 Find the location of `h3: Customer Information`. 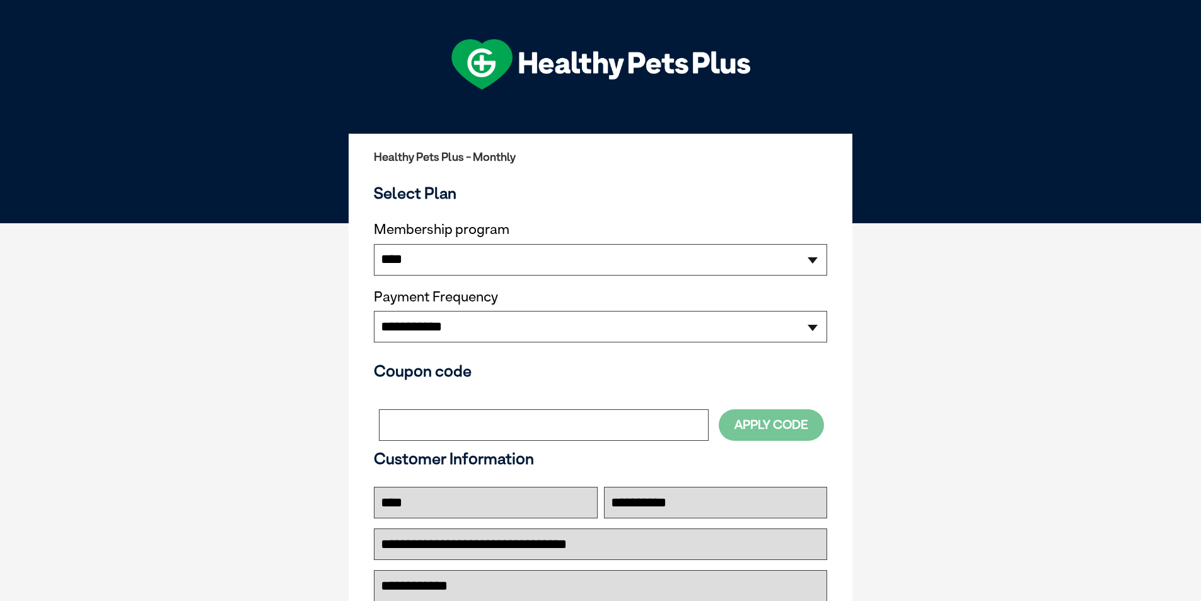

h3: Customer Information is located at coordinates (600, 458).